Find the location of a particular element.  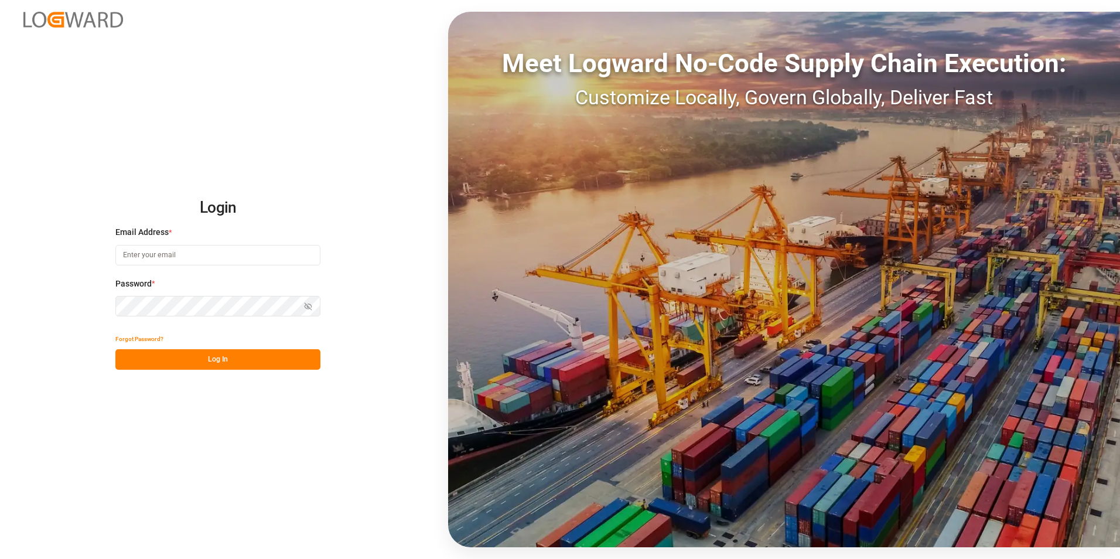

img: Logward_new_orange.png is located at coordinates (73, 19).